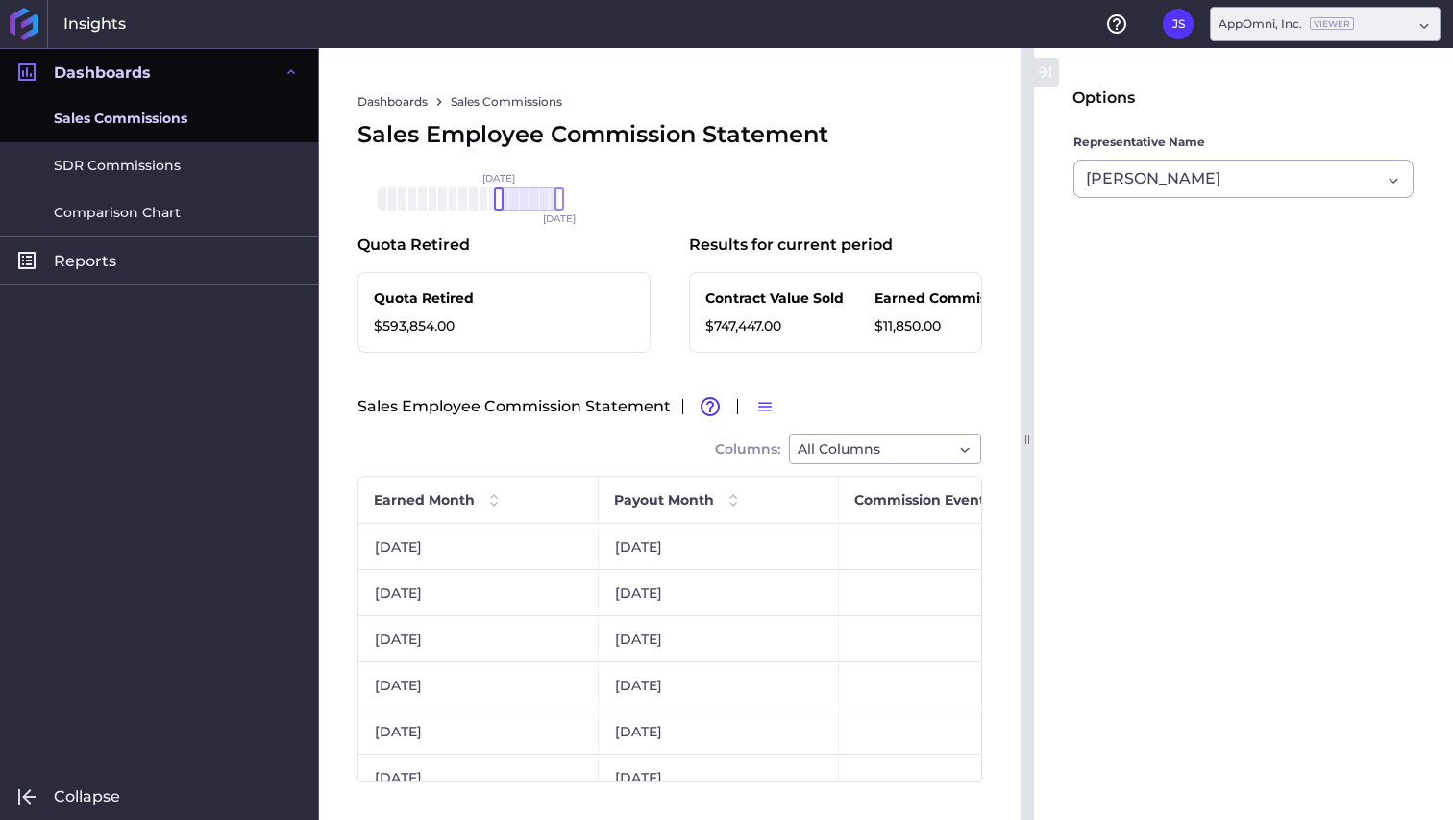 The width and height of the screenshot is (1453, 820). What do you see at coordinates (85, 260) in the screenshot?
I see `span: Reports` at bounding box center [85, 260].